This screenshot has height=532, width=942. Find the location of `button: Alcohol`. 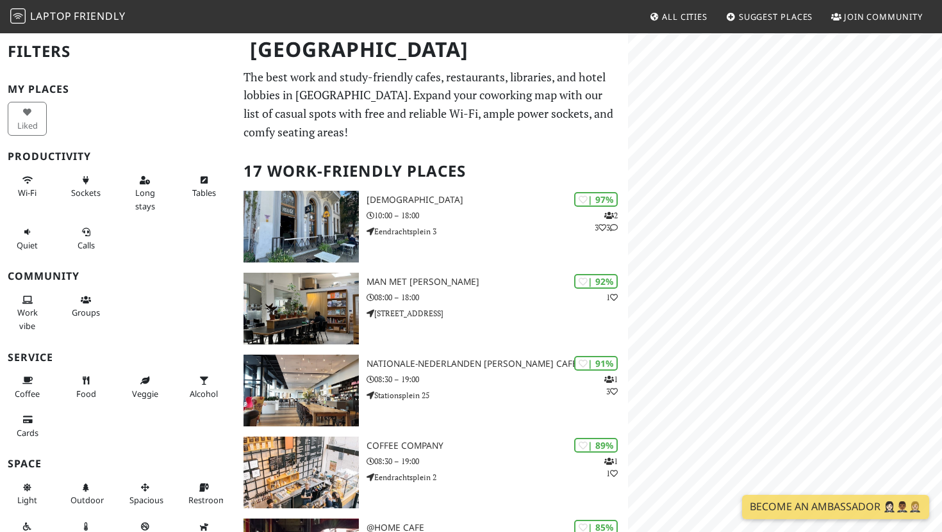

button: Alcohol is located at coordinates (204, 387).